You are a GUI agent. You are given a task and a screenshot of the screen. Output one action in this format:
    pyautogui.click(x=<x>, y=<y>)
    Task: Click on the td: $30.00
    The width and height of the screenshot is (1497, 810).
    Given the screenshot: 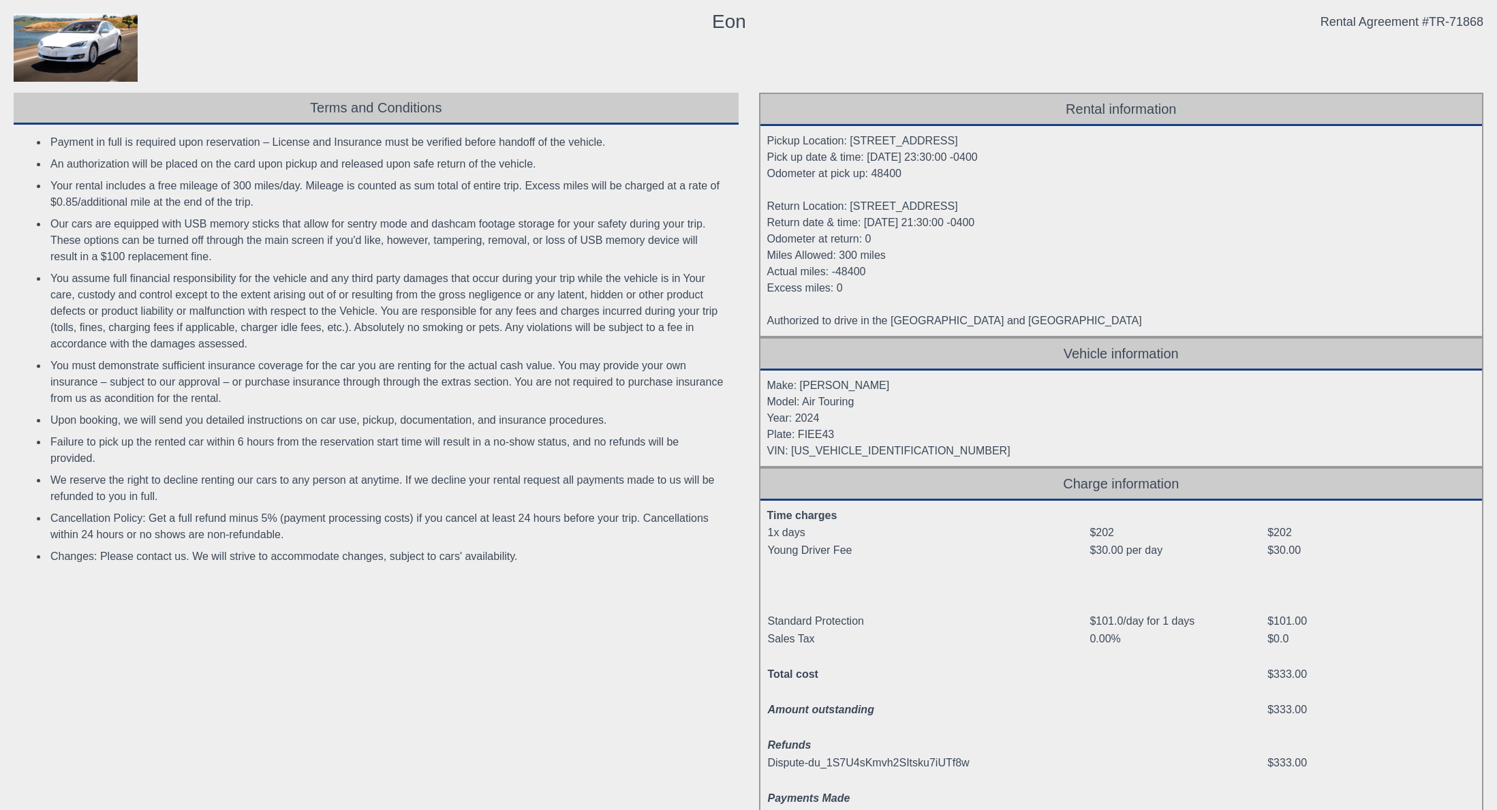 What is the action you would take?
    pyautogui.click(x=1369, y=550)
    